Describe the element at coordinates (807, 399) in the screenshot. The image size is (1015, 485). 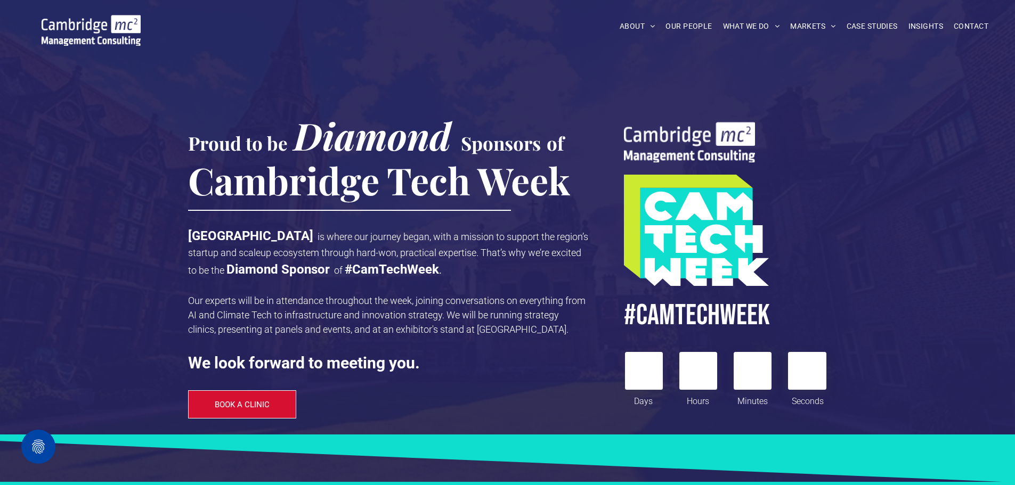
I see `div: Seconds` at that location.